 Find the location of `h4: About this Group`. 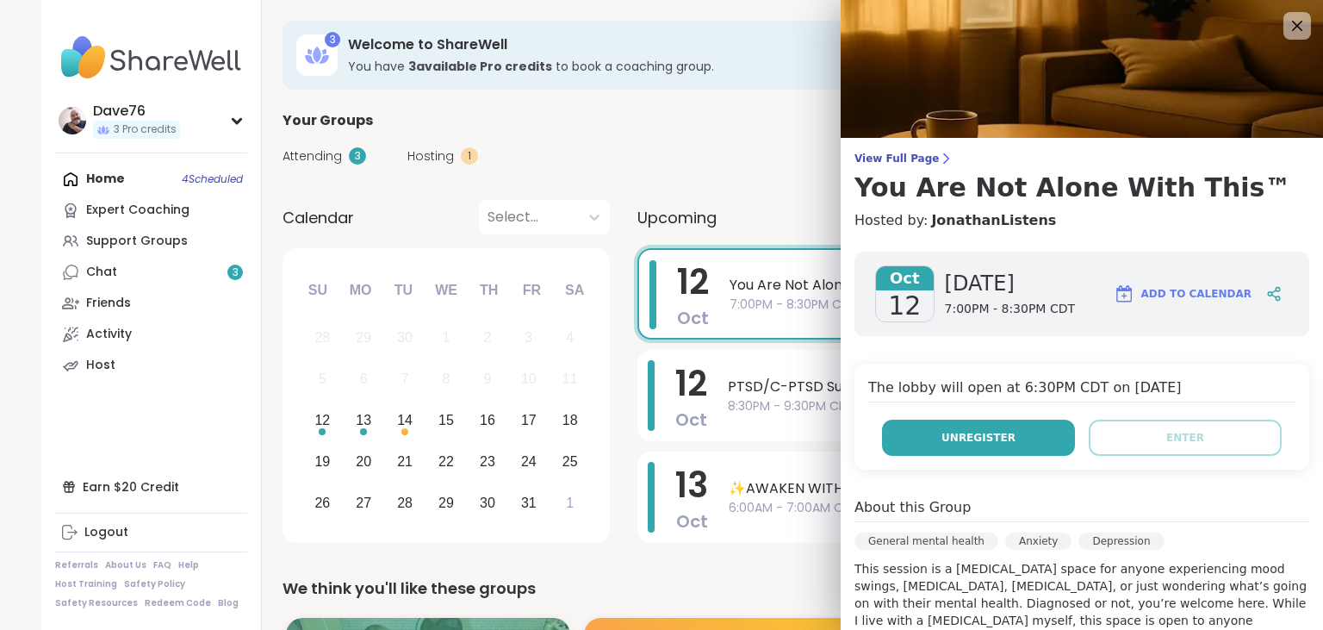

h4: About this Group is located at coordinates (912, 507).